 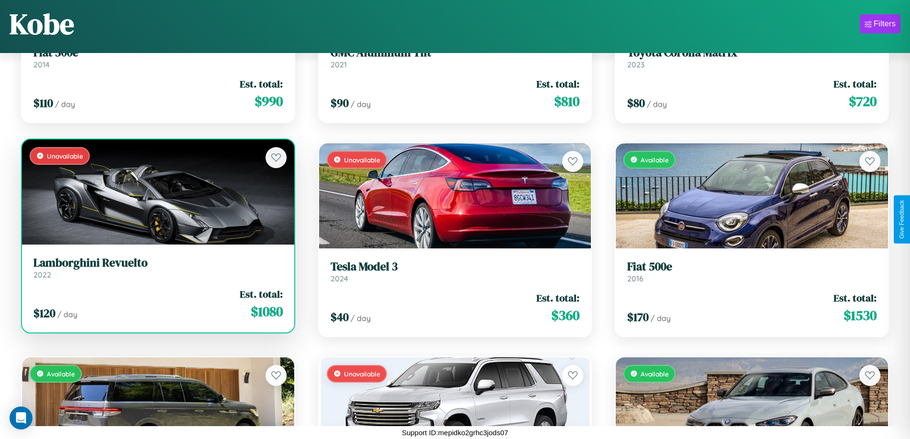 I want to click on span: $ 810, so click(x=567, y=101).